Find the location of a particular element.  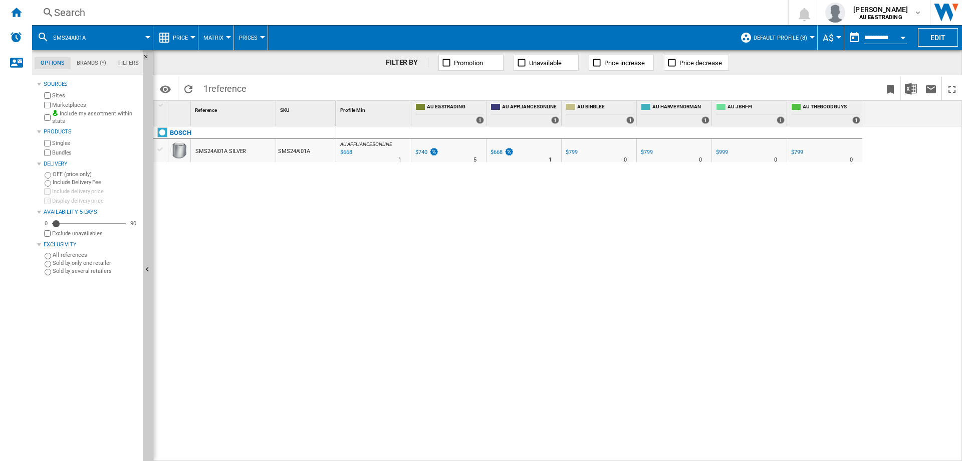

div: AU BINGLEE 1 offers sold by AU BINGLEE is located at coordinates (600, 113).